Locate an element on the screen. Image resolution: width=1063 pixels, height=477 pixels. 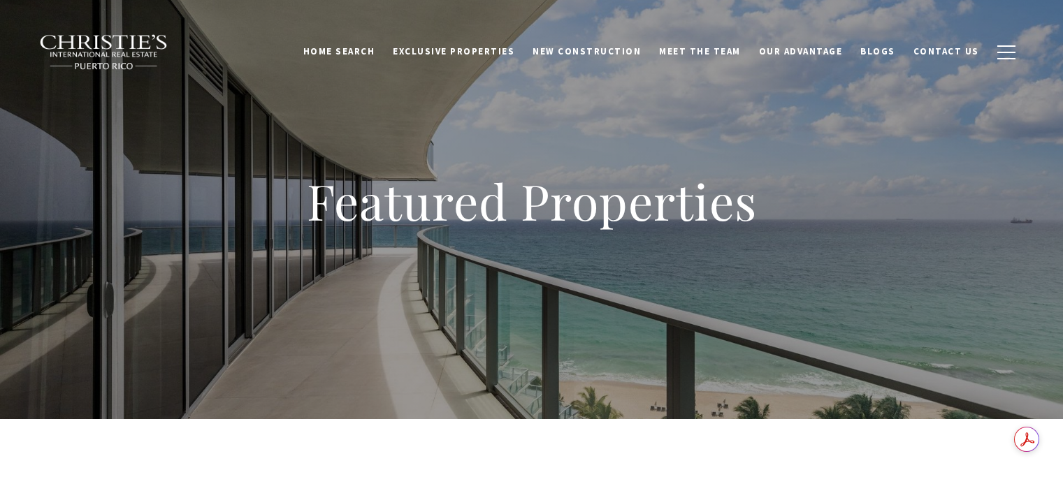
h1: Featured Properties is located at coordinates (532, 201).